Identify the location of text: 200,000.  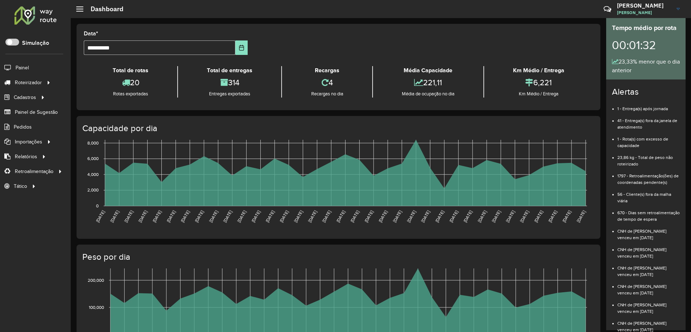
(96, 280).